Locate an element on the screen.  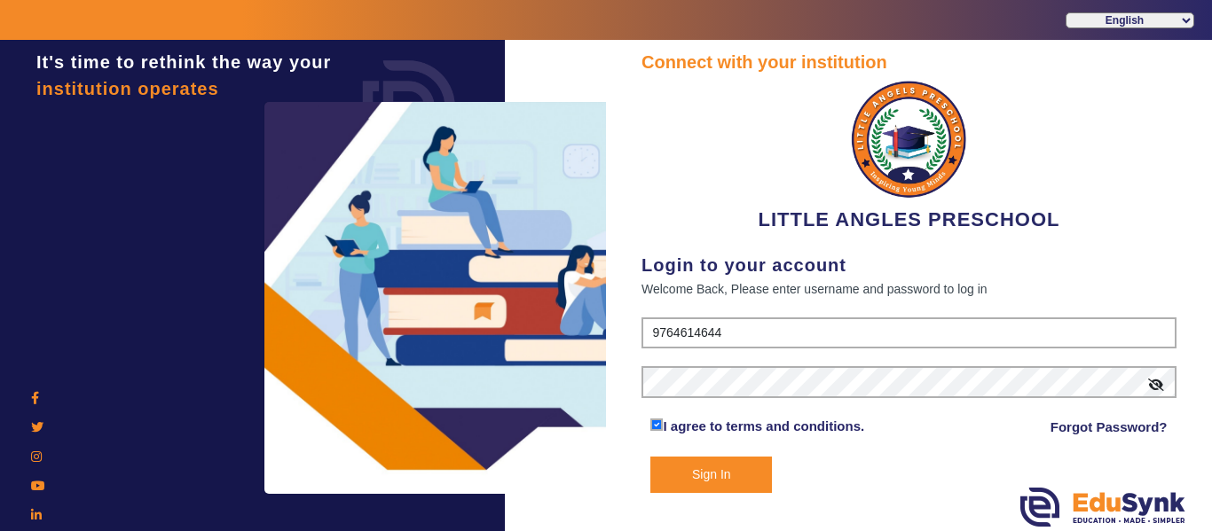
span: It's time to rethink the way your is located at coordinates (184, 62).